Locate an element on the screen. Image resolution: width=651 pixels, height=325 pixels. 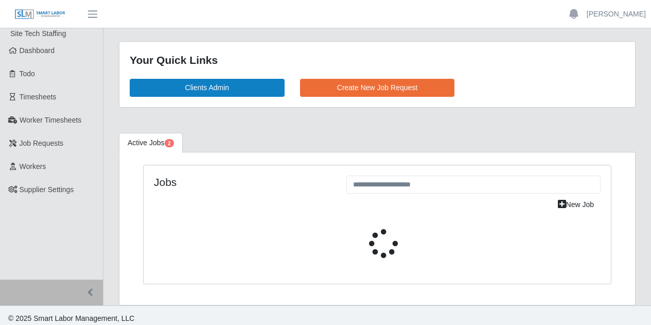
span: Site Tech Staffing is located at coordinates (38, 33).